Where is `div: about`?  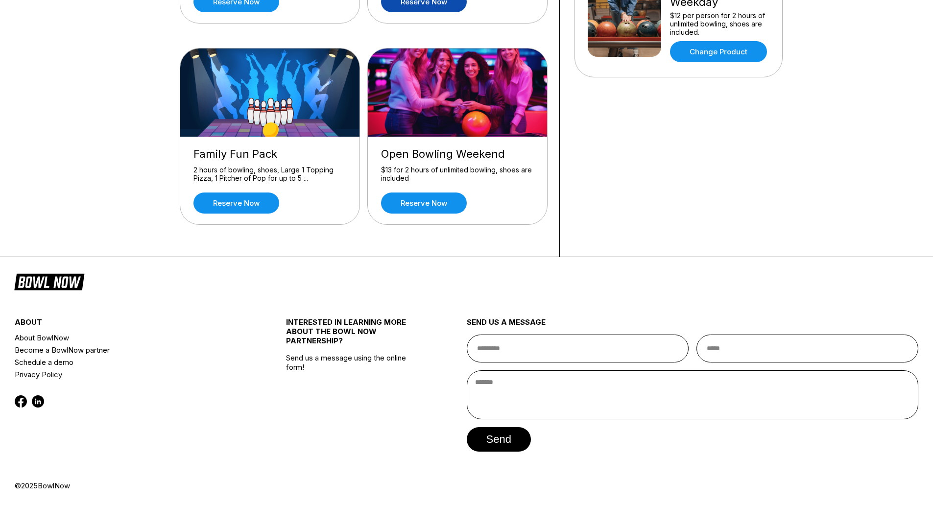
div: about is located at coordinates (127, 324).